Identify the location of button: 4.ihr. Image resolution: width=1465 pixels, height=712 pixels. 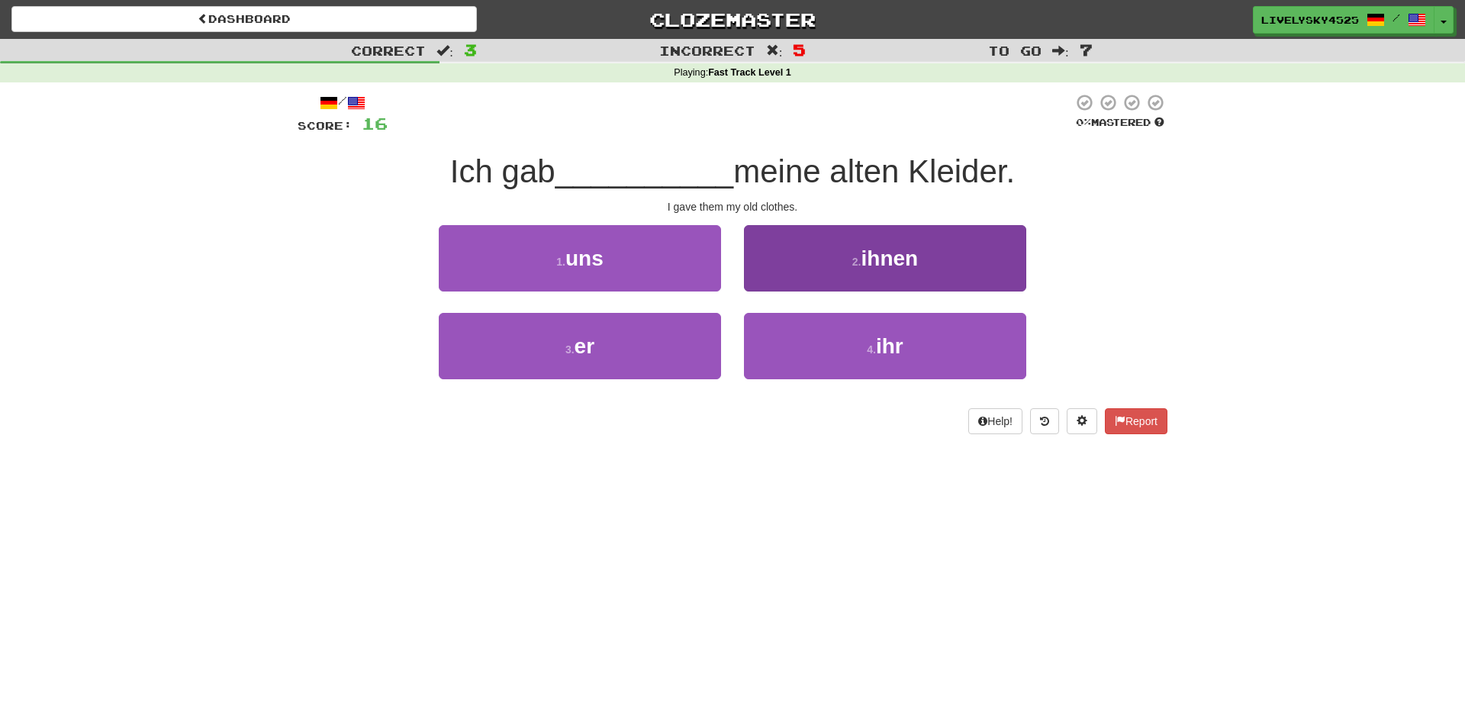
(885, 346).